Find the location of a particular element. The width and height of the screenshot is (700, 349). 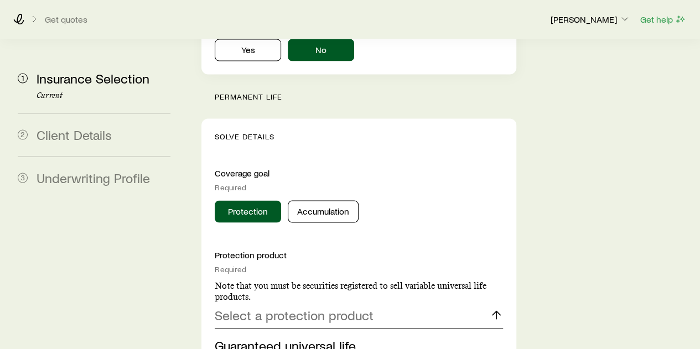

span: 1 is located at coordinates (23, 79).